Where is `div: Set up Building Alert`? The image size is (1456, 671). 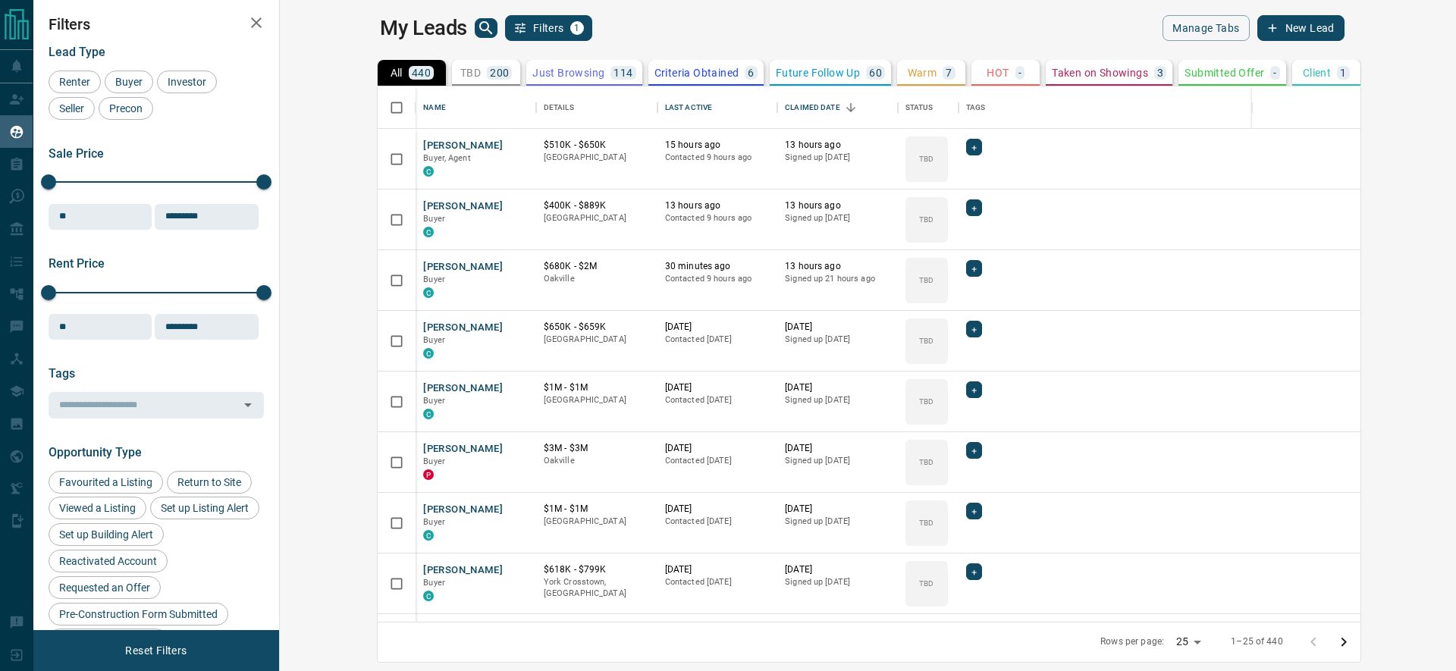 div: Set up Building Alert is located at coordinates (106, 535).